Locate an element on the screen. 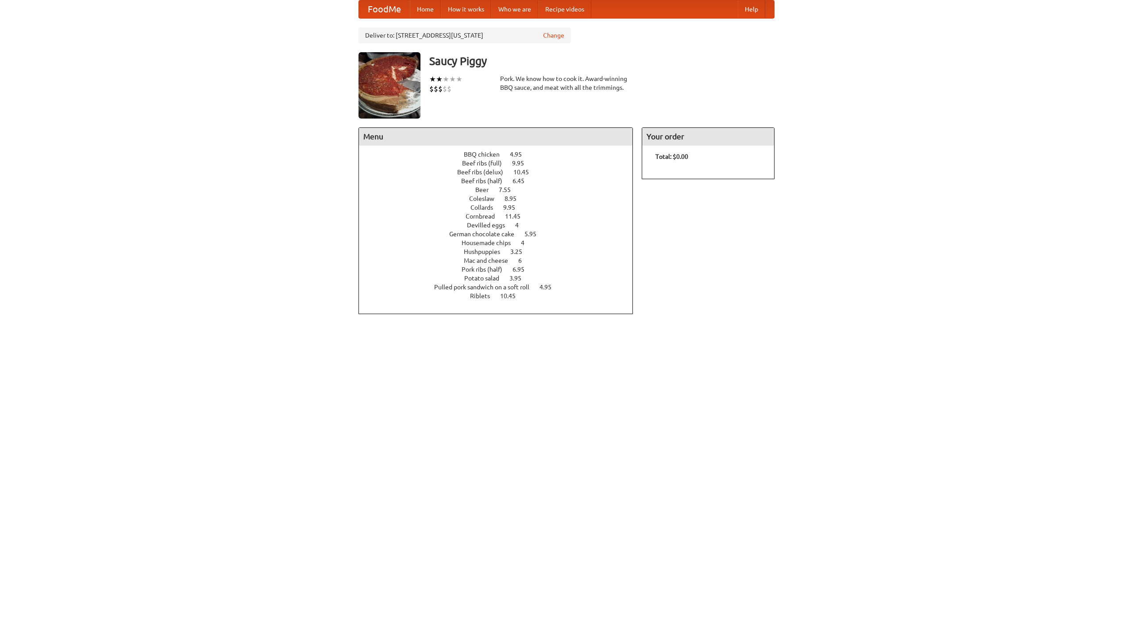 The width and height of the screenshot is (1133, 626). a: Pulled pork sandwich on a soft roll 4.95 is located at coordinates (501, 287).